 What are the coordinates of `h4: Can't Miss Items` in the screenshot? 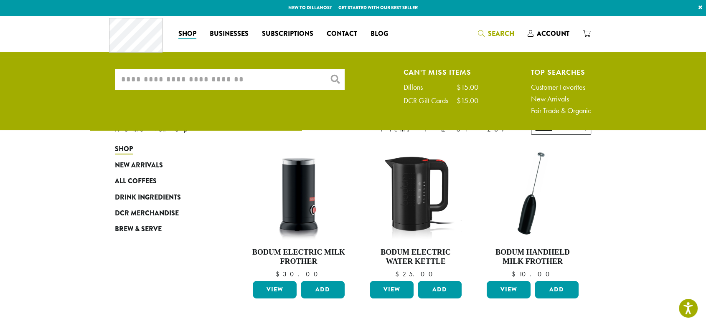 It's located at (441, 72).